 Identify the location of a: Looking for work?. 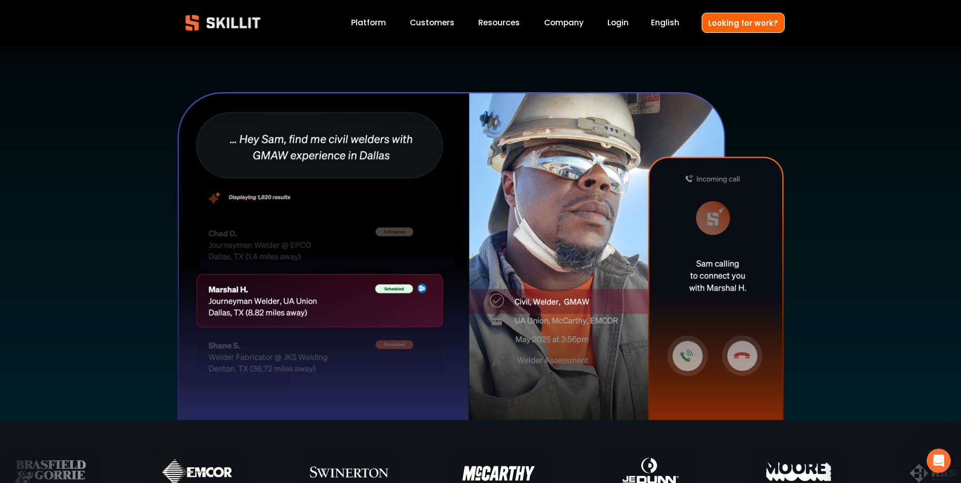
(743, 22).